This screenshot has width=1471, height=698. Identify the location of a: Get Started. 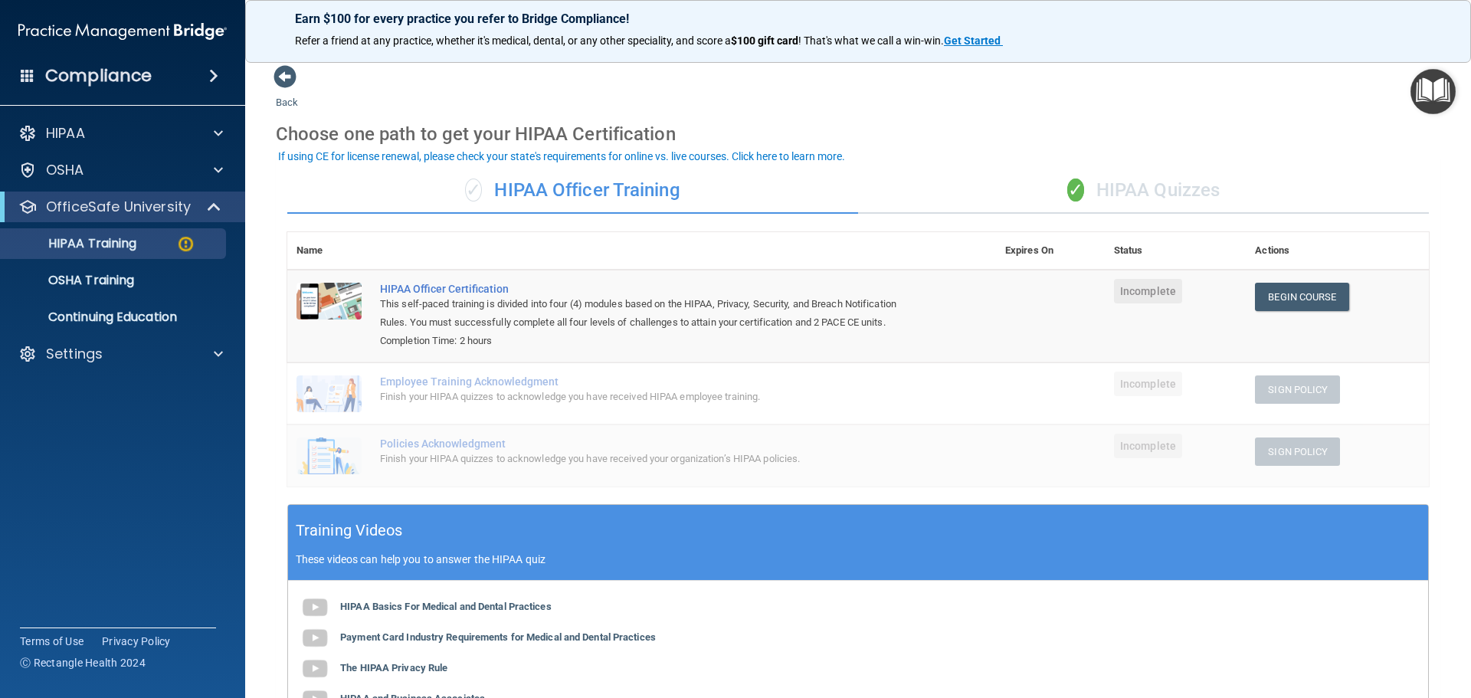
(973, 41).